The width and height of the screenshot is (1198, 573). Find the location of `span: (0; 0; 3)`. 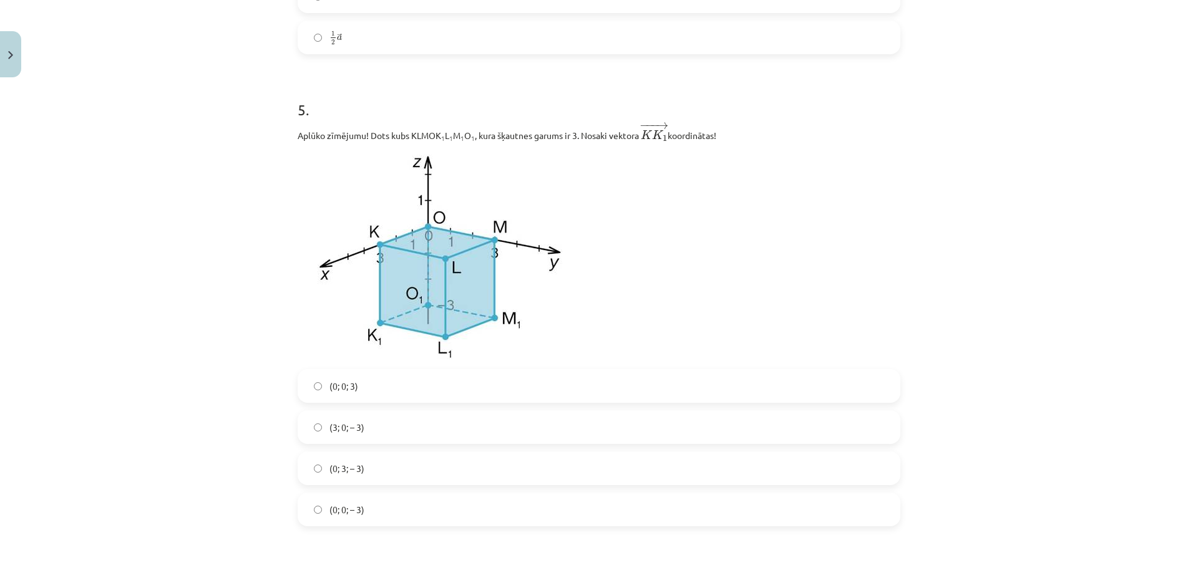

span: (0; 0; 3) is located at coordinates (344, 386).